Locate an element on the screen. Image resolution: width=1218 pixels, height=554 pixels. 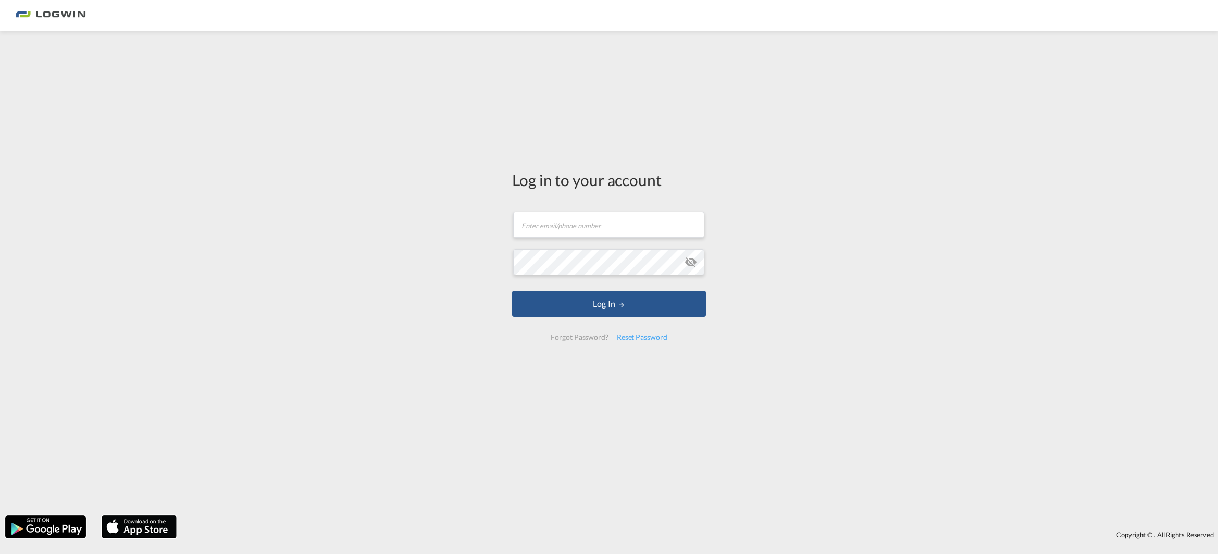
md-icon: icon-eye-off is located at coordinates (691, 262).